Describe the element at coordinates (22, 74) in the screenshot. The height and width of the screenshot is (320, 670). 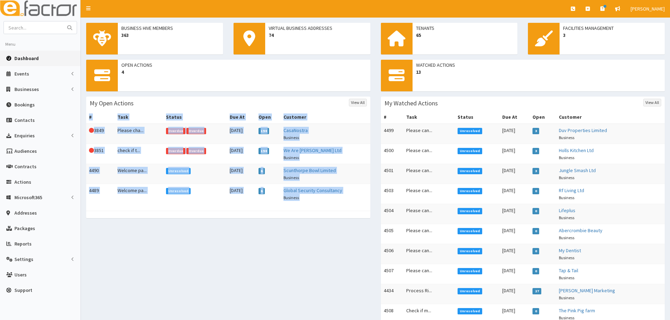
I see `span: Events` at that location.